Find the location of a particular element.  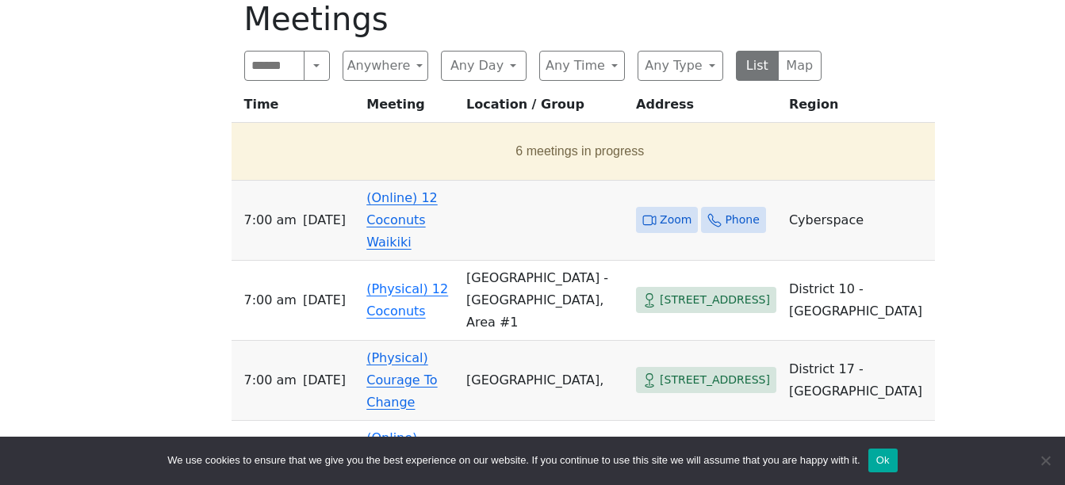

td: Cyberspace is located at coordinates (859, 221).